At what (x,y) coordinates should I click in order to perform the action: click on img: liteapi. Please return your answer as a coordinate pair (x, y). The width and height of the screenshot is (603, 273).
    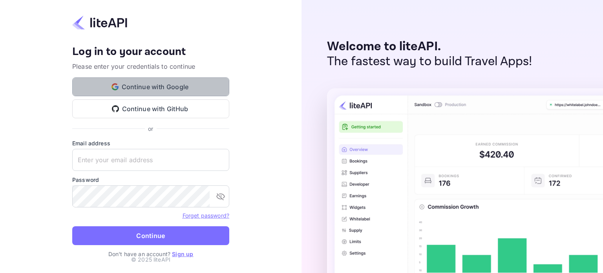
    Looking at the image, I should click on (100, 22).